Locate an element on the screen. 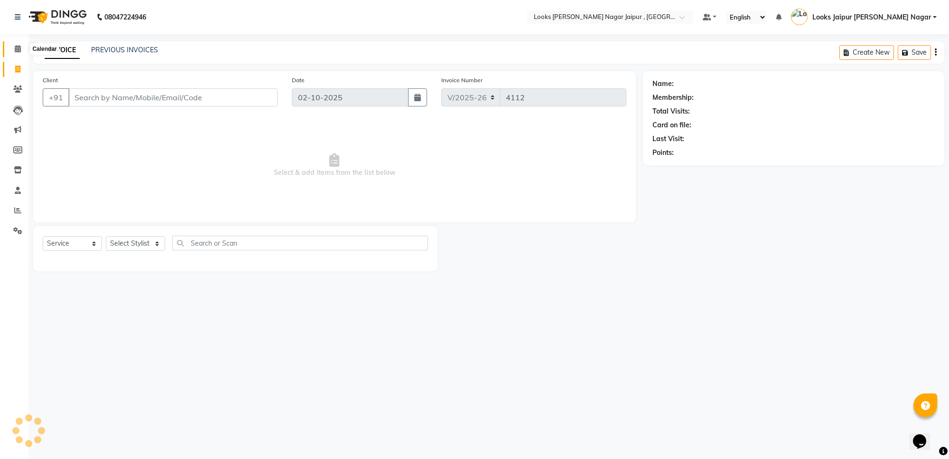 The height and width of the screenshot is (459, 949). label: Client is located at coordinates (50, 80).